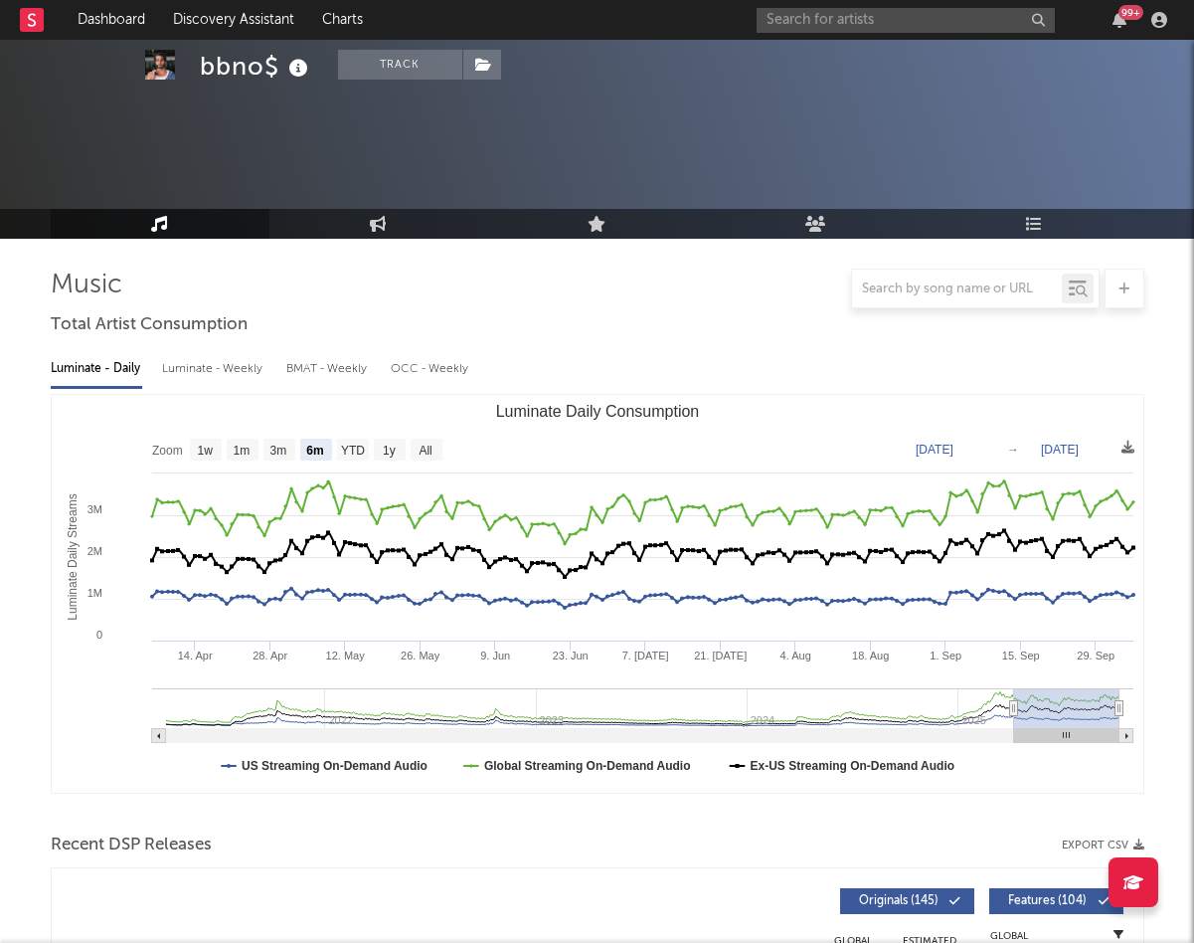 This screenshot has height=943, width=1194. Describe the element at coordinates (270, 655) in the screenshot. I see `text: 28. Apr` at that location.